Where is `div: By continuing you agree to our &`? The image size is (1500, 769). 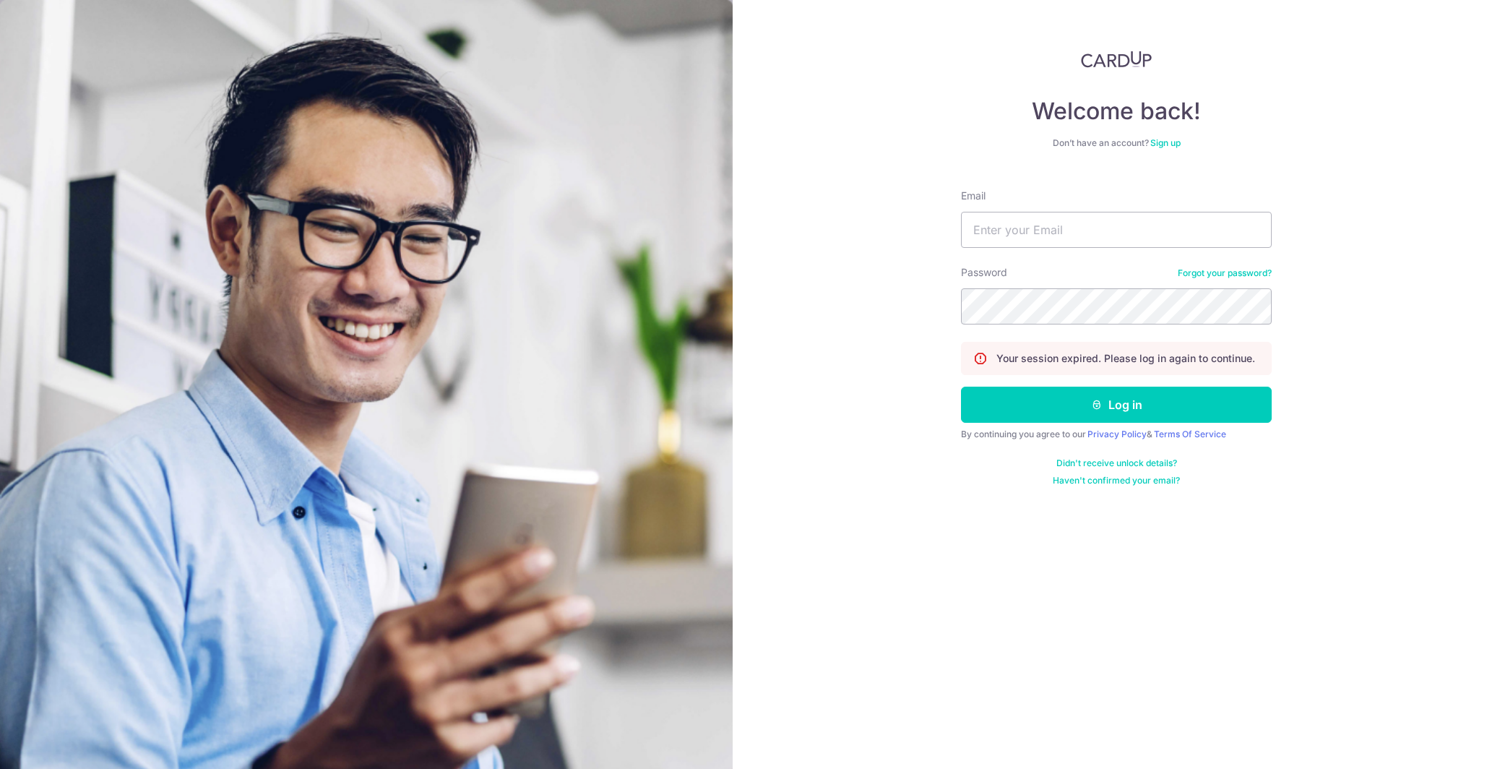 div: By continuing you agree to our & is located at coordinates (1116, 434).